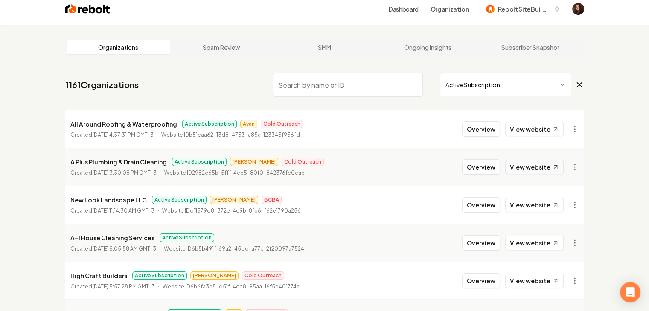 The image size is (649, 311). What do you see at coordinates (490, 9) in the screenshot?
I see `img: Rebolt Site Builder` at bounding box center [490, 9].